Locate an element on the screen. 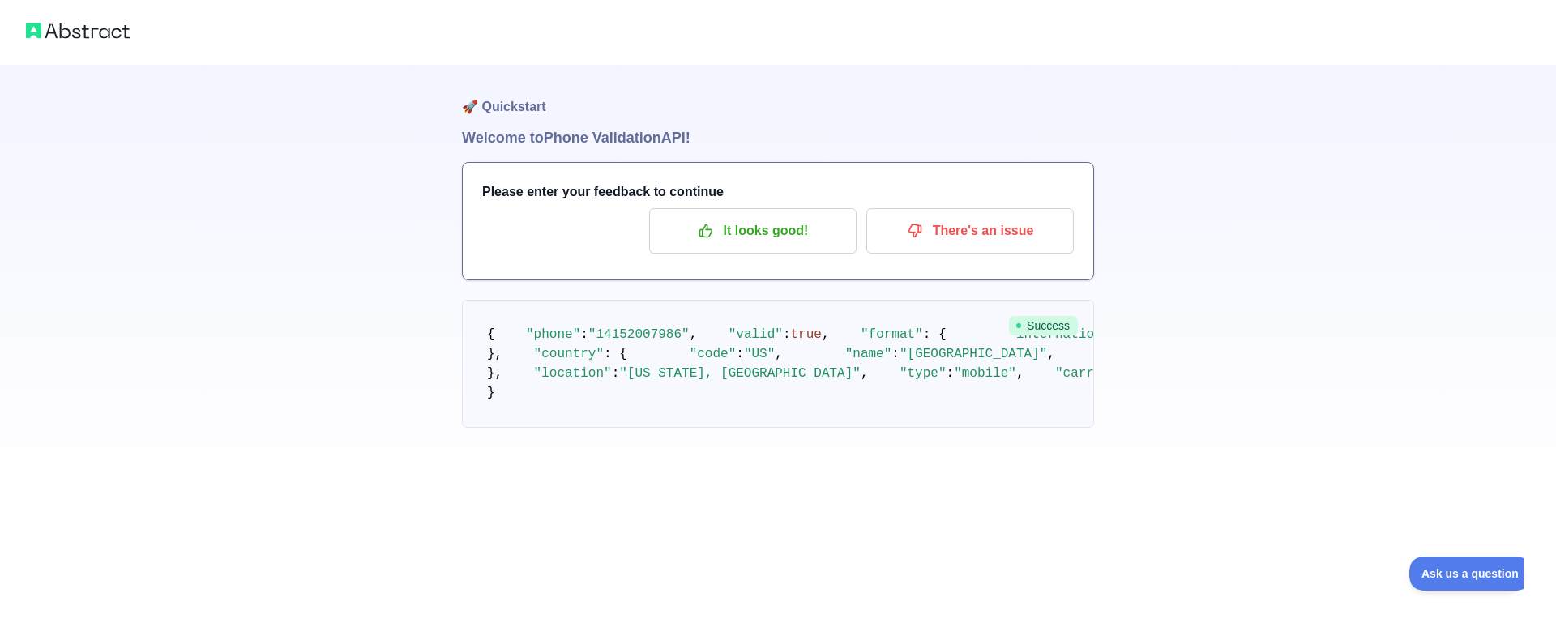  h3: Please enter your feedback to continue is located at coordinates (778, 192).